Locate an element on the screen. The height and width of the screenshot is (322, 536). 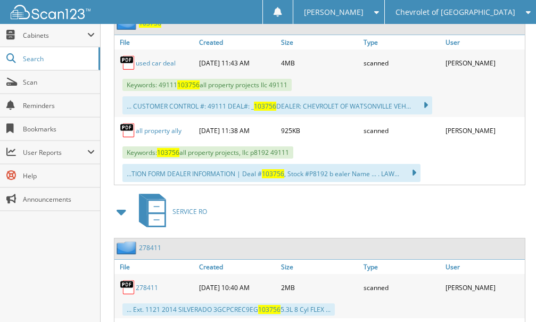
span: Scan is located at coordinates (59, 82).